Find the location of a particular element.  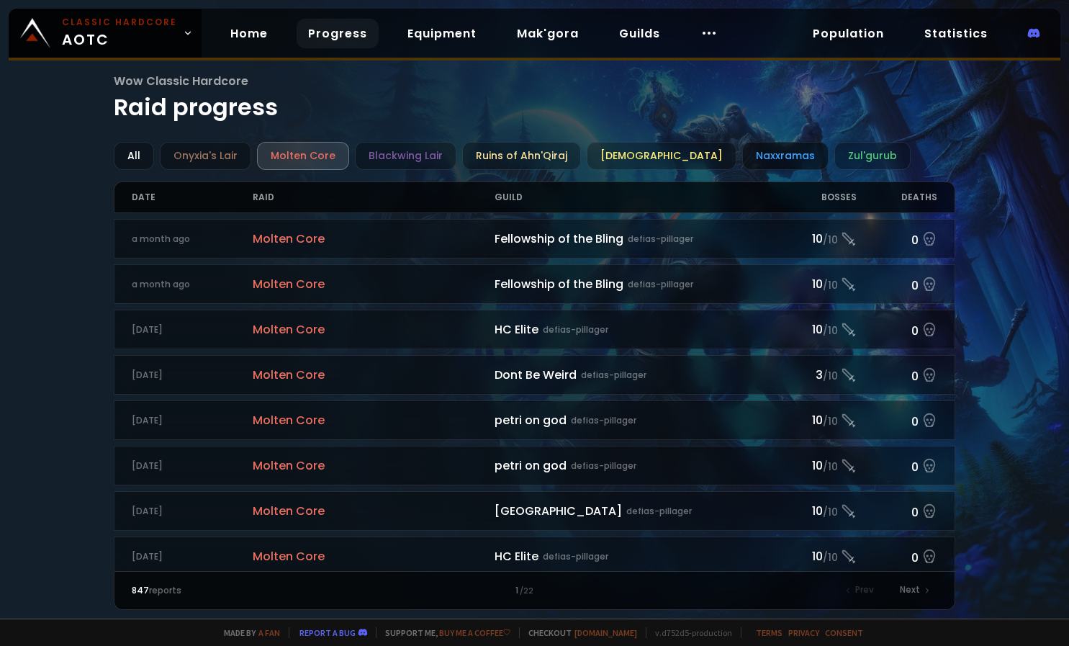

div: Guild is located at coordinates (636, 197).